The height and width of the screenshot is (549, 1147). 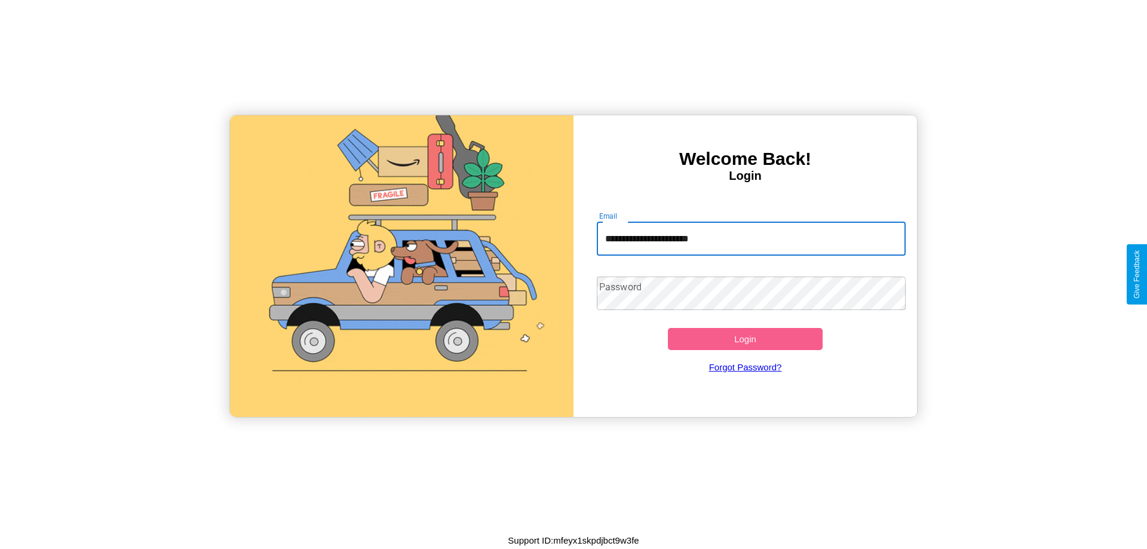 I want to click on div: Give Feedback, so click(x=1136, y=274).